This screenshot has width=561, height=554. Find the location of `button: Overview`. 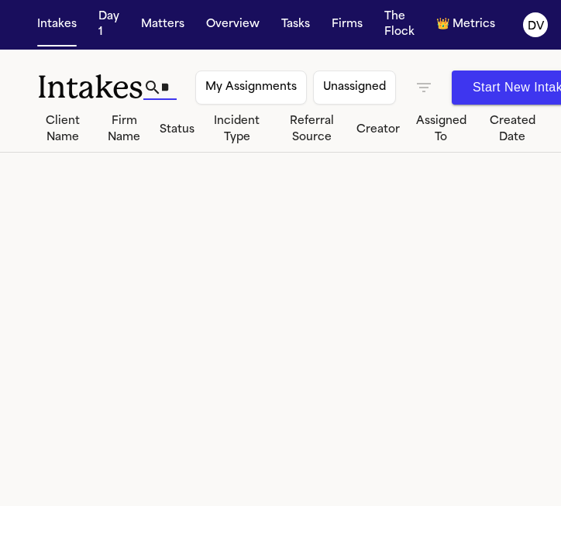

button: Overview is located at coordinates (233, 25).